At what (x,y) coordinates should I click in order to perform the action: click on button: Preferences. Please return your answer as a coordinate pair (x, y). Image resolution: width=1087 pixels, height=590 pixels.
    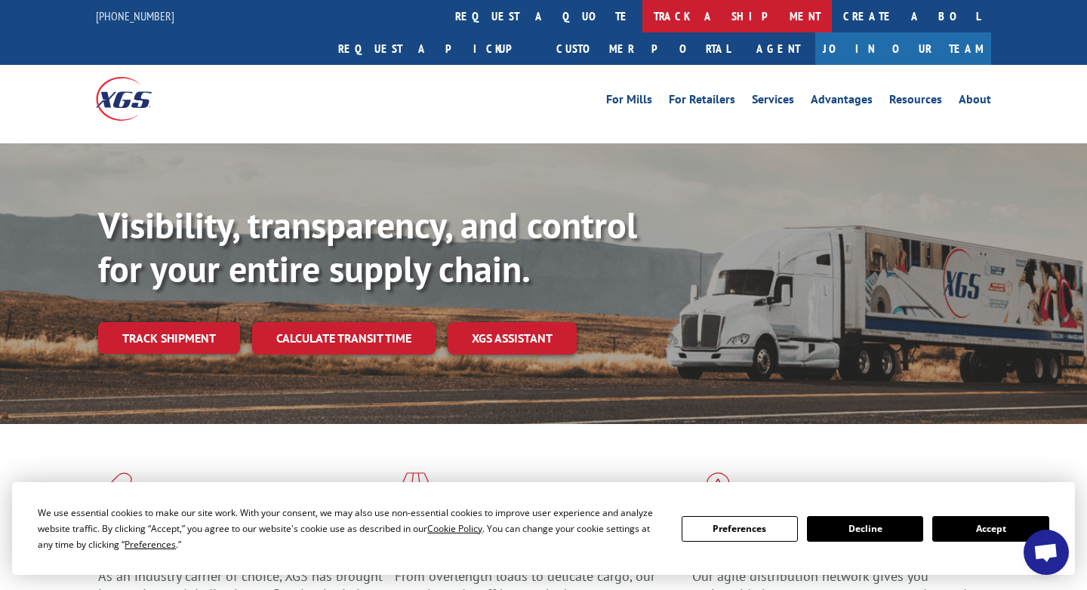
    Looking at the image, I should click on (740, 529).